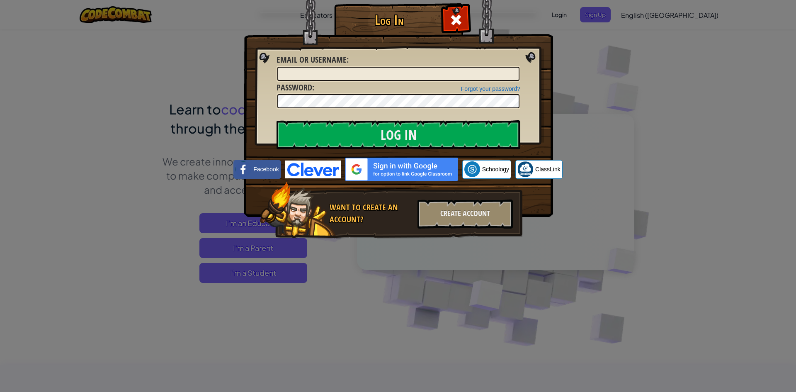  I want to click on img: gplus_sso_button2.svg, so click(401, 169).